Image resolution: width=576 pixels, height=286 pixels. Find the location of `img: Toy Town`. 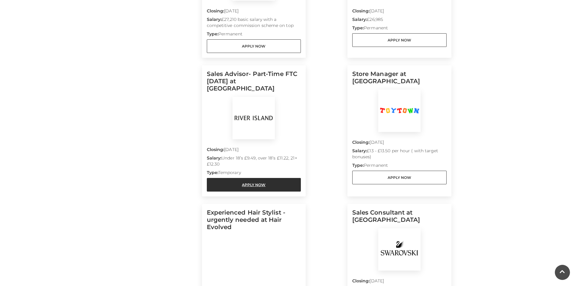

img: Toy Town is located at coordinates (400, 111).